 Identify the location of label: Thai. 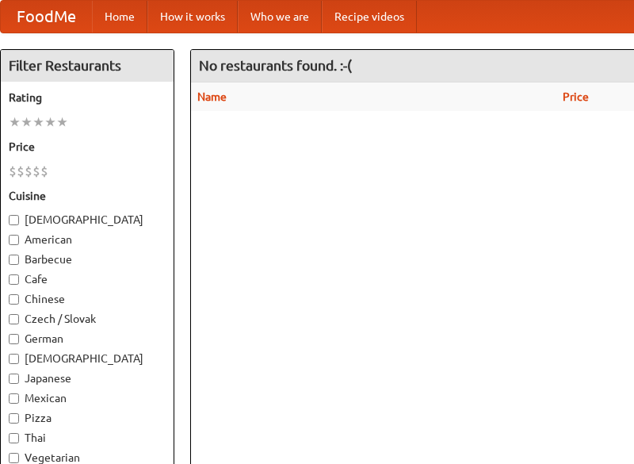
(87, 438).